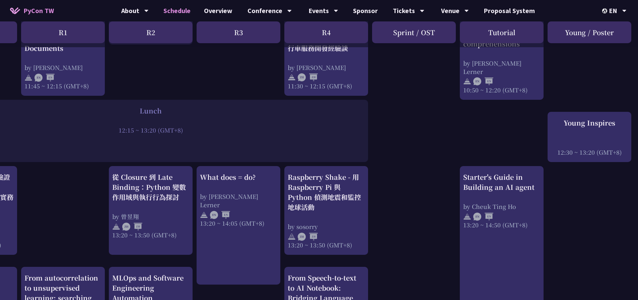  Describe the element at coordinates (590, 152) in the screenshot. I see `div: 12:30 ~ 13:20 (GMT+8)` at that location.